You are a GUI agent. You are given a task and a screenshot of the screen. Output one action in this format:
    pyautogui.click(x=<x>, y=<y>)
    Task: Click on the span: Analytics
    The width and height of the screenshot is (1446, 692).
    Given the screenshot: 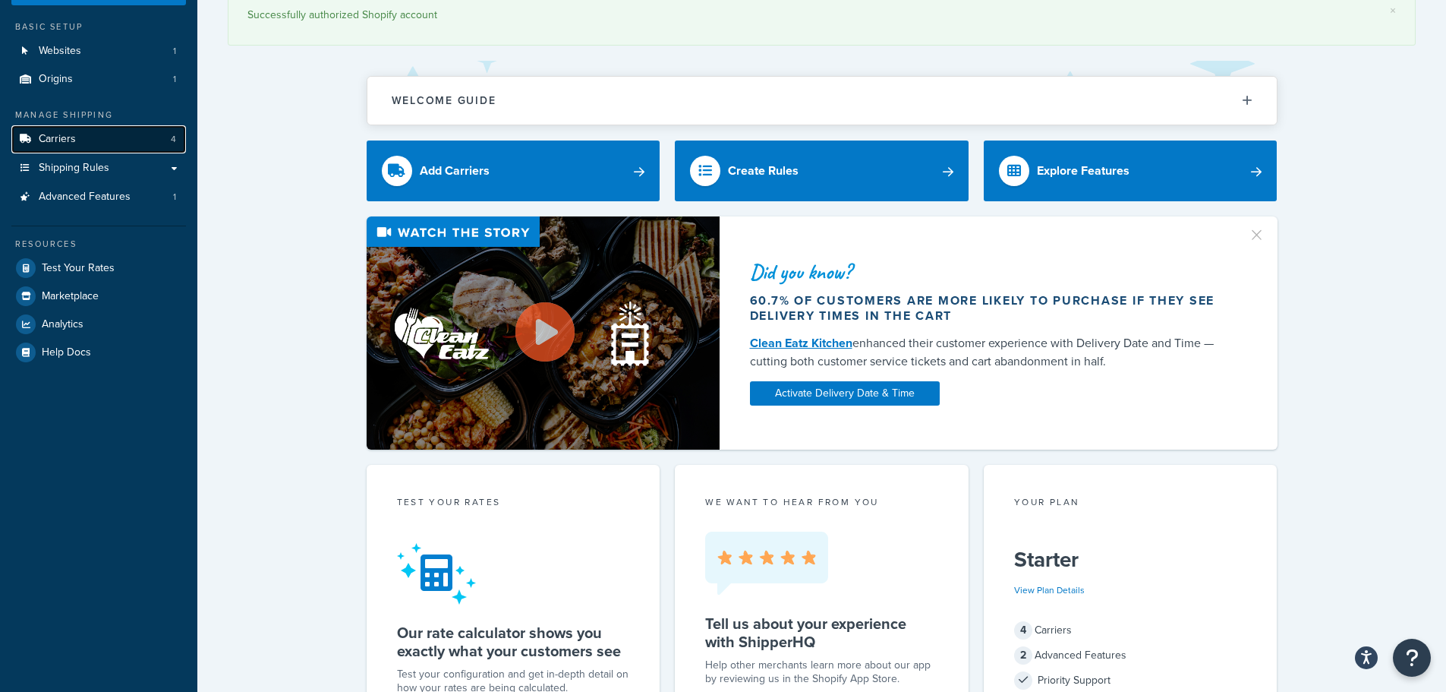 What is the action you would take?
    pyautogui.click(x=62, y=324)
    